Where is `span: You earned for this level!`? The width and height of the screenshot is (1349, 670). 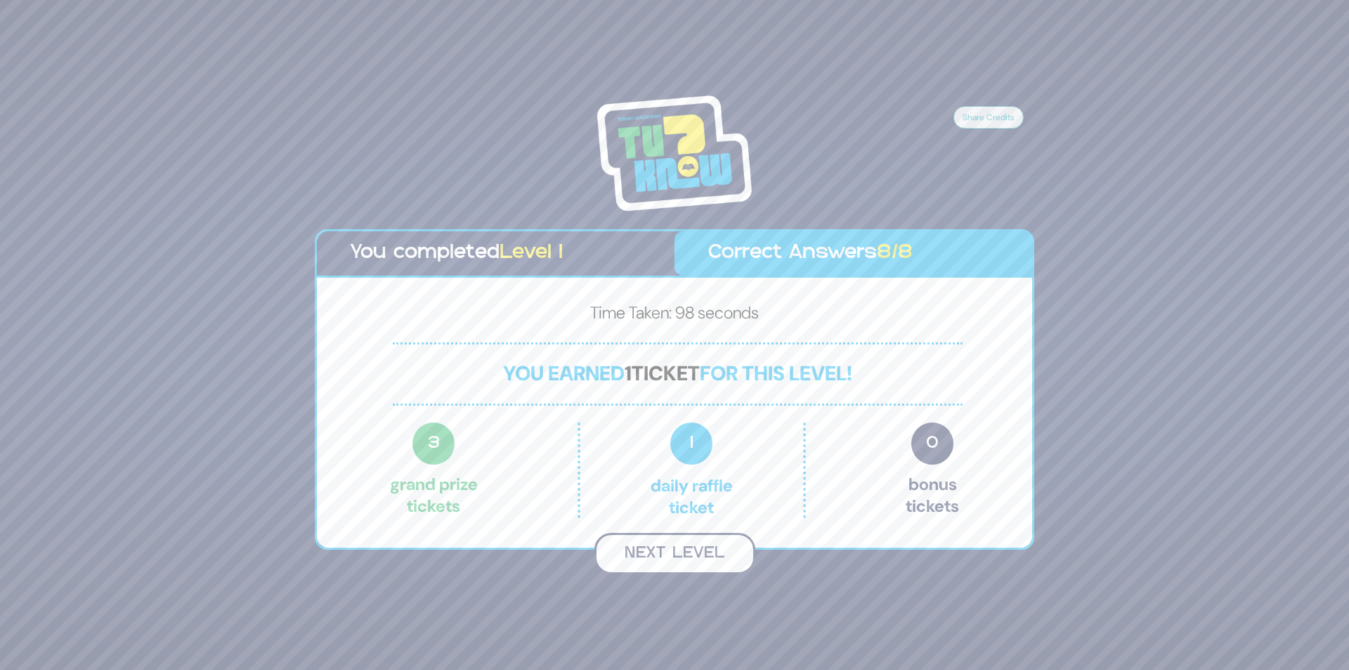
span: You earned for this level! is located at coordinates (677, 373).